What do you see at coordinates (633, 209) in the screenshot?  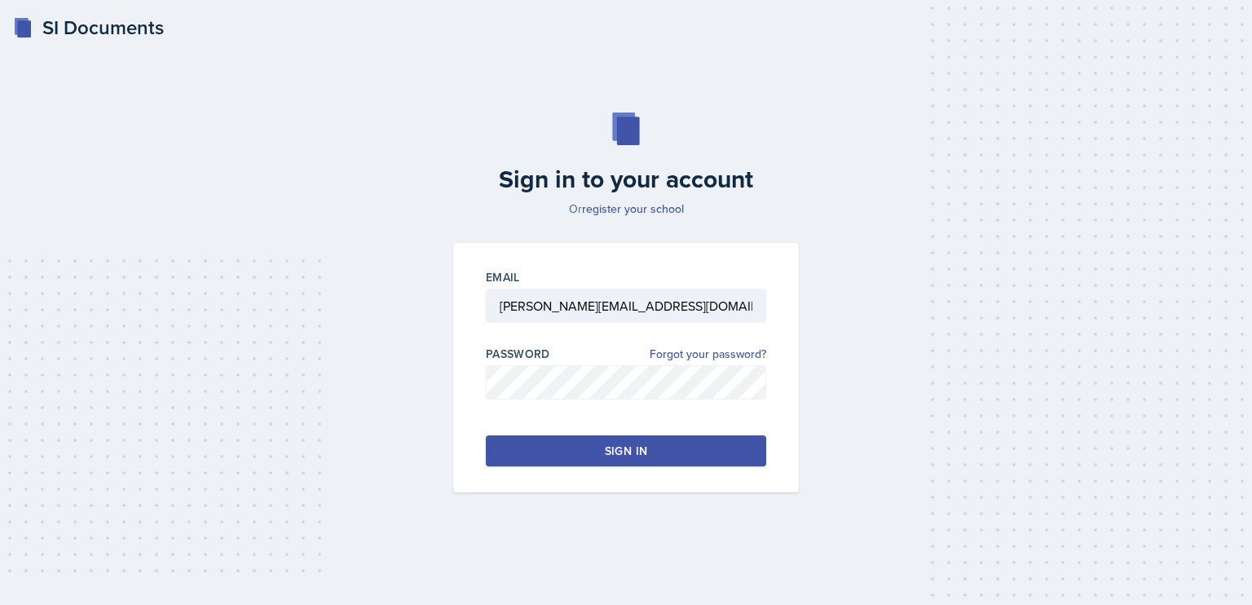 I see `a: register your school` at bounding box center [633, 209].